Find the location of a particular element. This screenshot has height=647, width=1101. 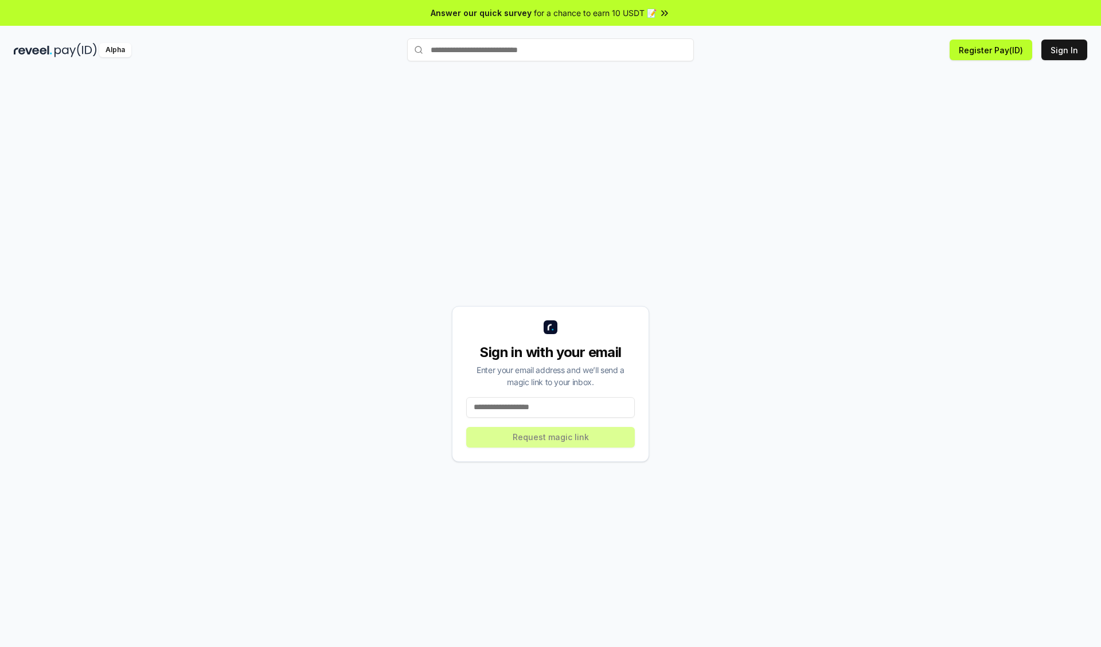

img: pay_id is located at coordinates (76, 50).